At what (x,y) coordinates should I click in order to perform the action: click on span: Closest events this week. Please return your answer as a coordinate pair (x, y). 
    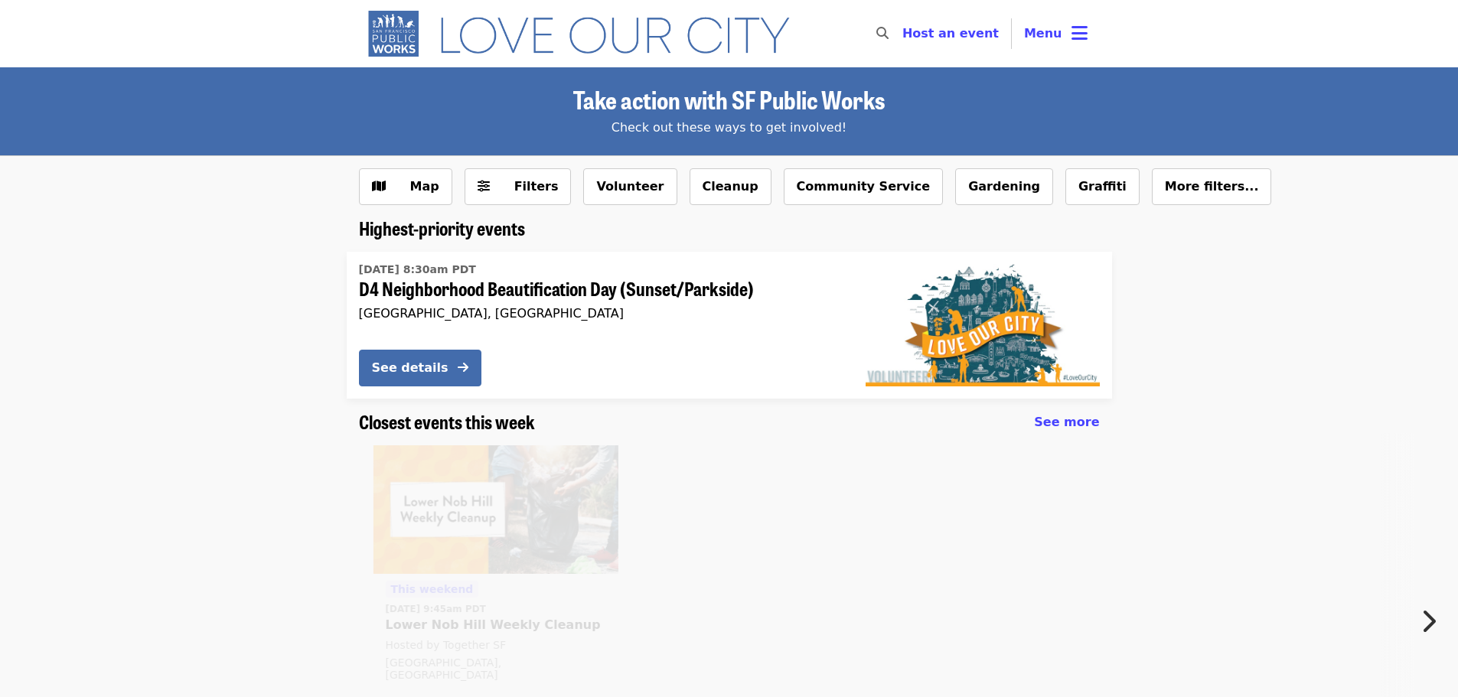
    Looking at the image, I should click on (447, 421).